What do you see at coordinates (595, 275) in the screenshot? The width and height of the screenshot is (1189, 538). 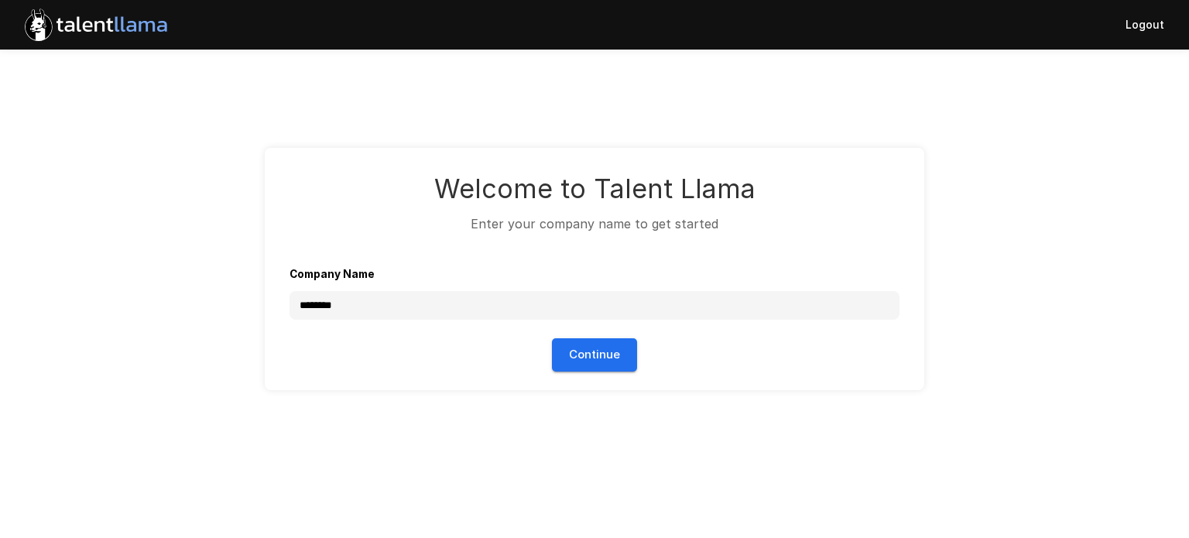 I see `label: Company Name` at bounding box center [595, 275].